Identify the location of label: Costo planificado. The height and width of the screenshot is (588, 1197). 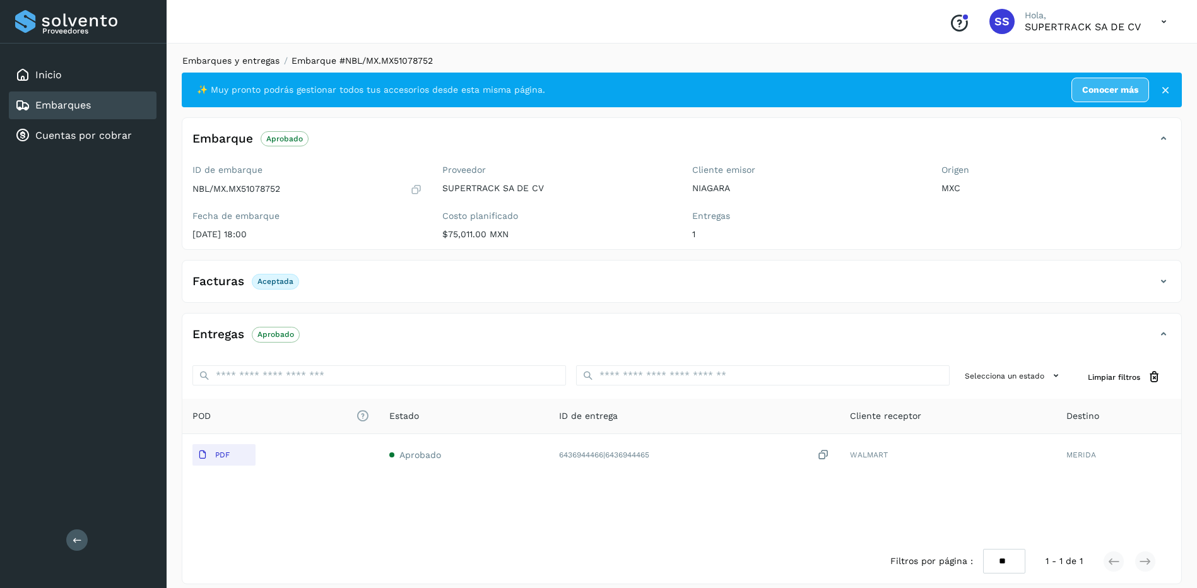
(557, 216).